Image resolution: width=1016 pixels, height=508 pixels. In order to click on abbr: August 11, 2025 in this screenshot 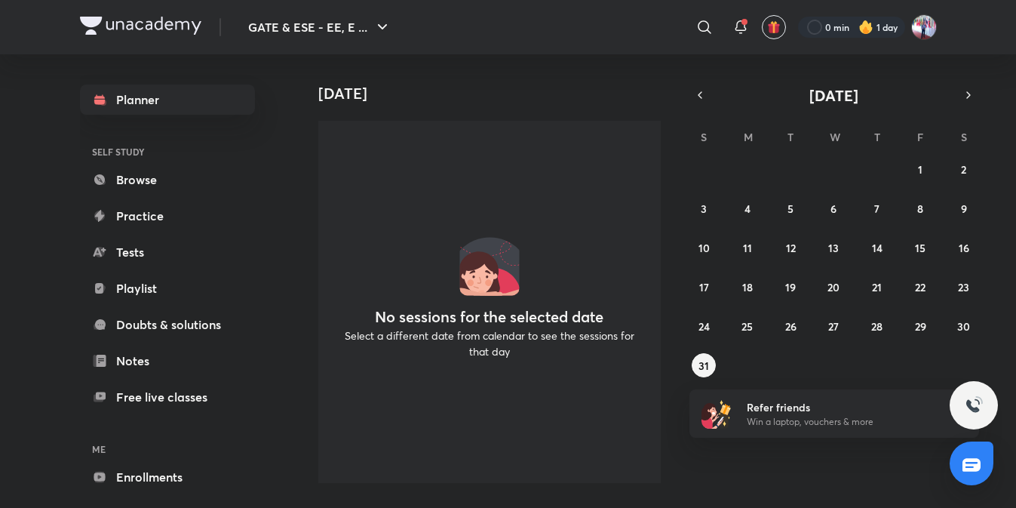, I will do `click(747, 247)`.